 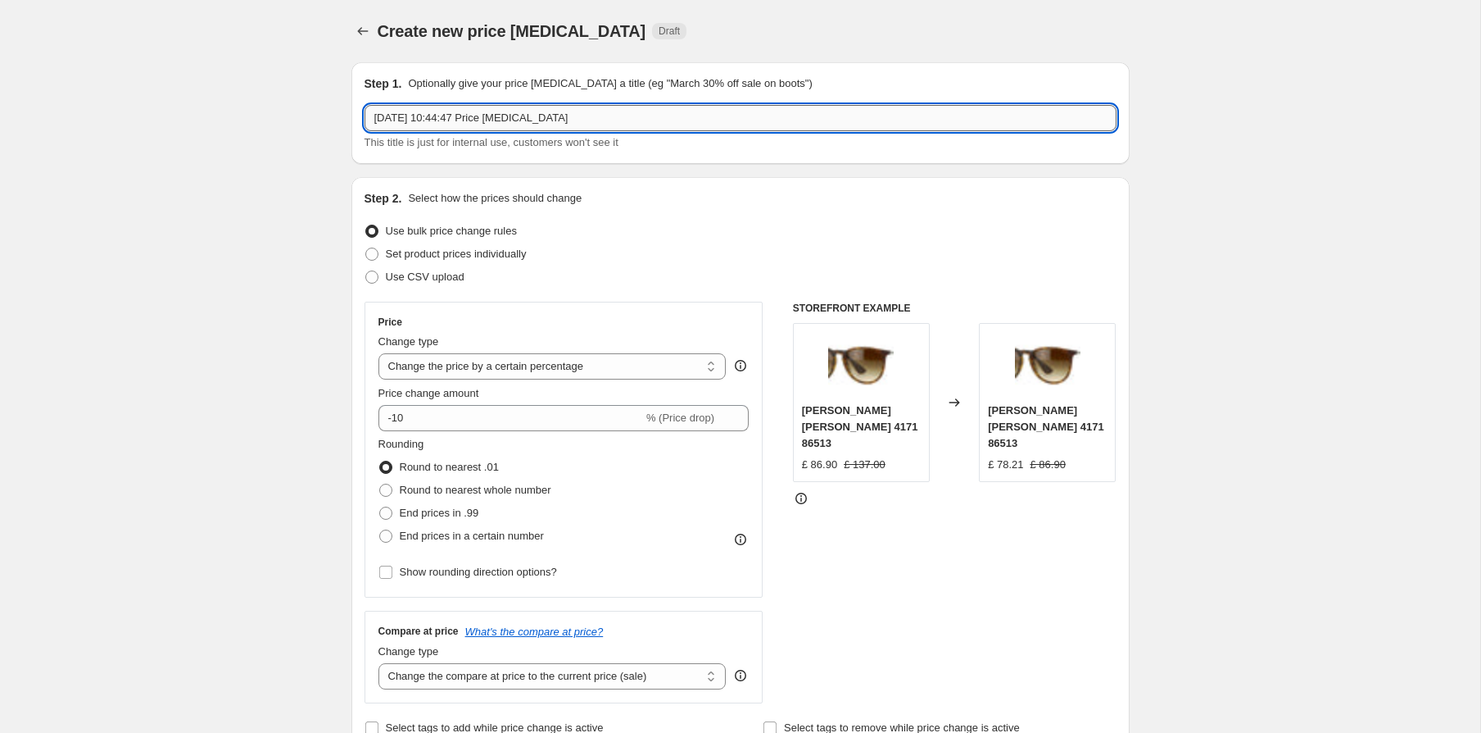 I want to click on span: End prices in .99, so click(x=439, y=512).